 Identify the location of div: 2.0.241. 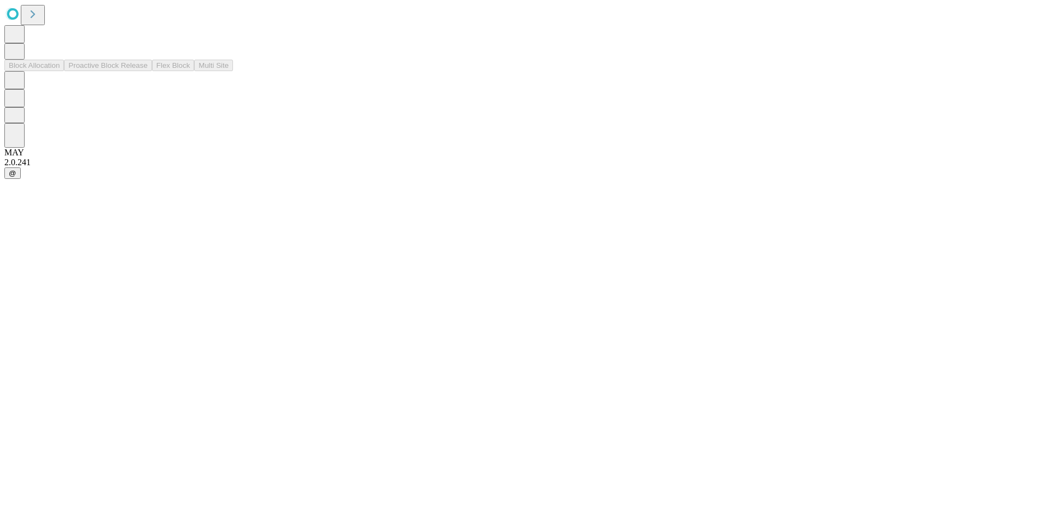
(525, 162).